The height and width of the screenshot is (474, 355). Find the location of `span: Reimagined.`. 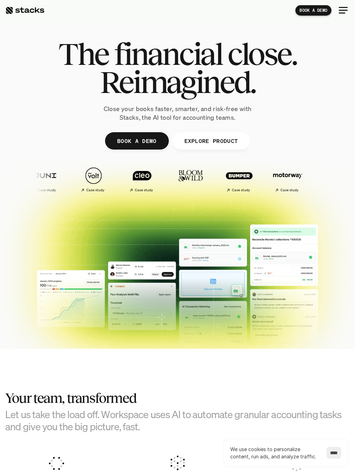

span: Reimagined. is located at coordinates (178, 82).